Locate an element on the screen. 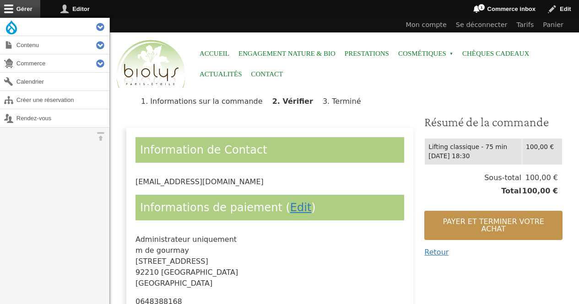  span: Total is located at coordinates (511, 191).